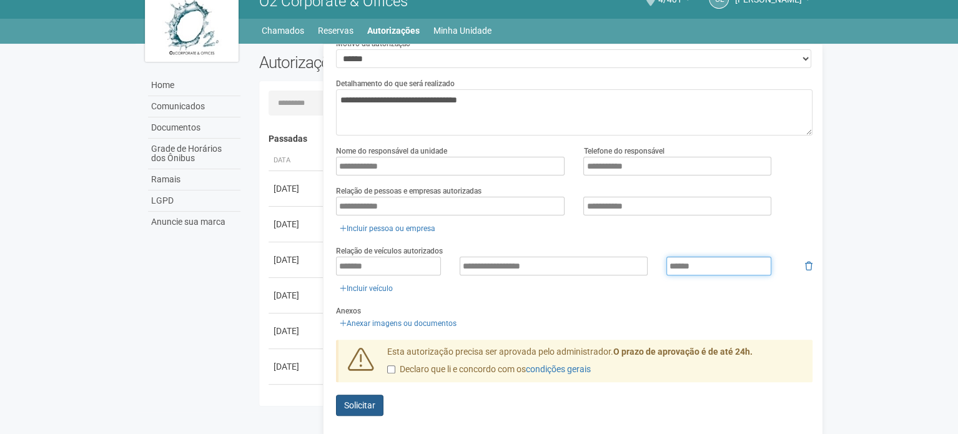 The image size is (958, 434). What do you see at coordinates (194, 222) in the screenshot?
I see `a: Anuncie sua marca` at bounding box center [194, 222].